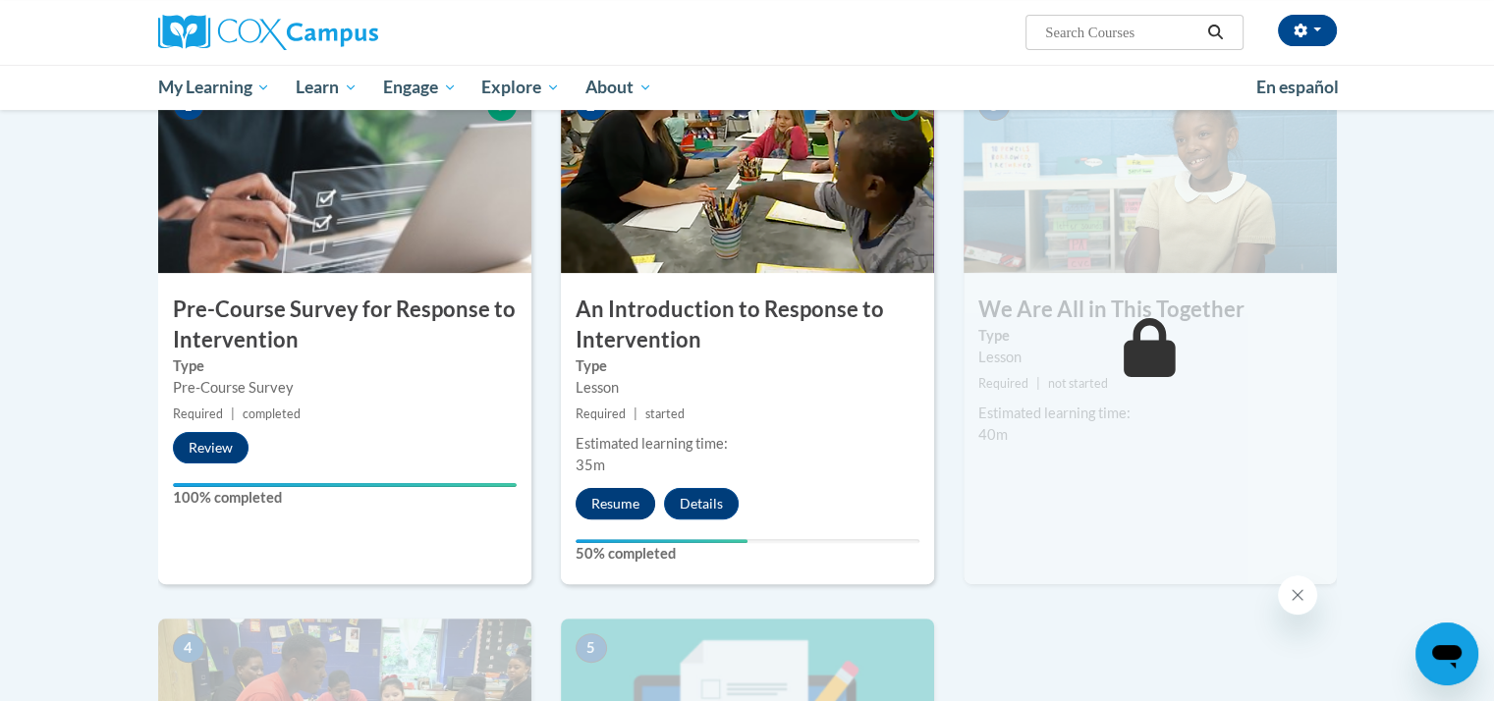  Describe the element at coordinates (615, 504) in the screenshot. I see `button: Resume` at that location.